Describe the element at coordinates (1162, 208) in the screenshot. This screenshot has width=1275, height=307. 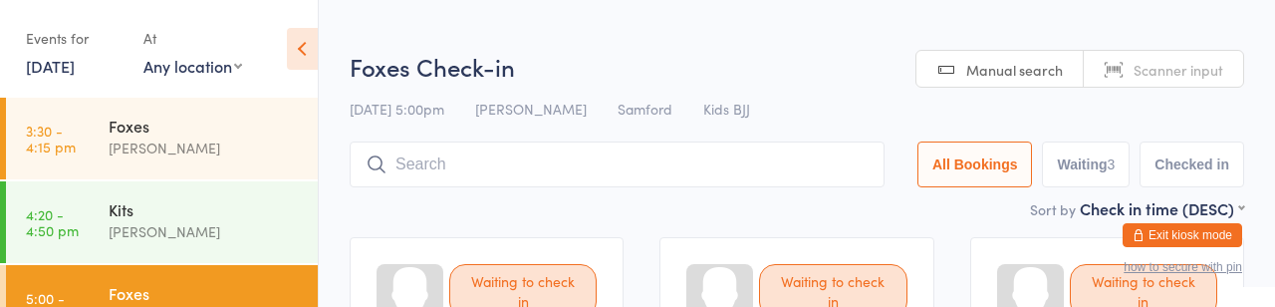
I see `div: Check in time (DESC)` at that location.